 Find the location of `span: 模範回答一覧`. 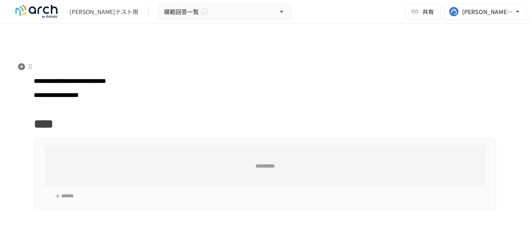

span: 模範回答一覧 is located at coordinates (181, 12).